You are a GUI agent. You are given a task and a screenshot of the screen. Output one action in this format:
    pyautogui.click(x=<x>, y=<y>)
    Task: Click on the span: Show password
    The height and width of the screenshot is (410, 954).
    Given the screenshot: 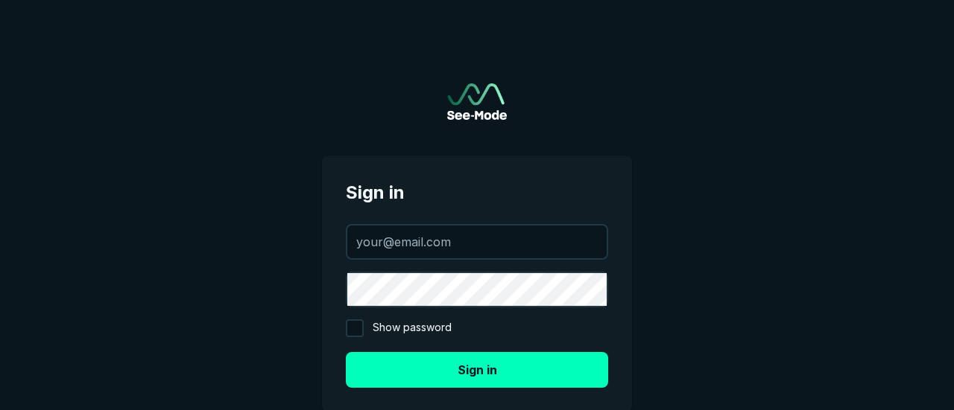 What is the action you would take?
    pyautogui.click(x=412, y=329)
    